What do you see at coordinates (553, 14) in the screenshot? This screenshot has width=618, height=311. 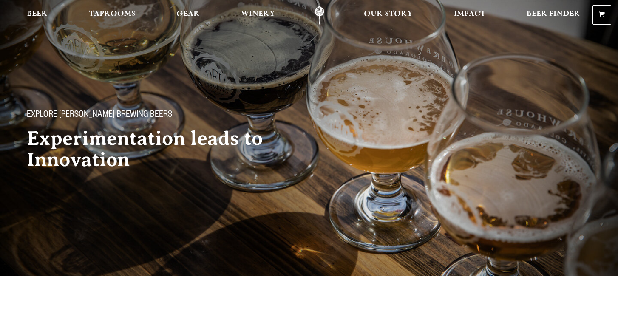 I see `span: Beer Finder` at bounding box center [553, 14].